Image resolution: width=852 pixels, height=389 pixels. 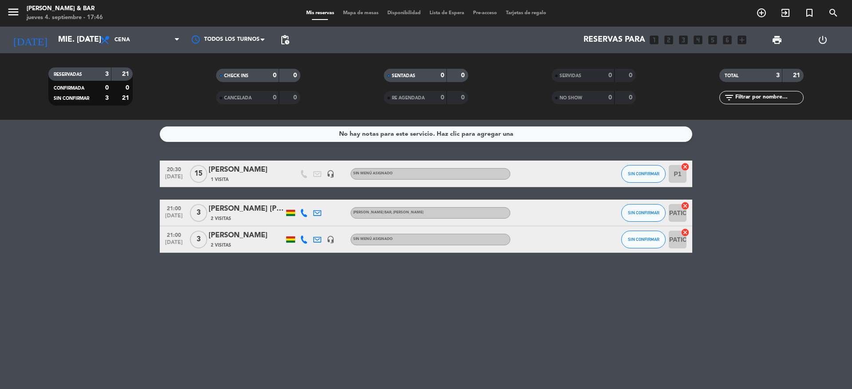 What do you see at coordinates (833, 13) in the screenshot?
I see `i: search` at bounding box center [833, 13].